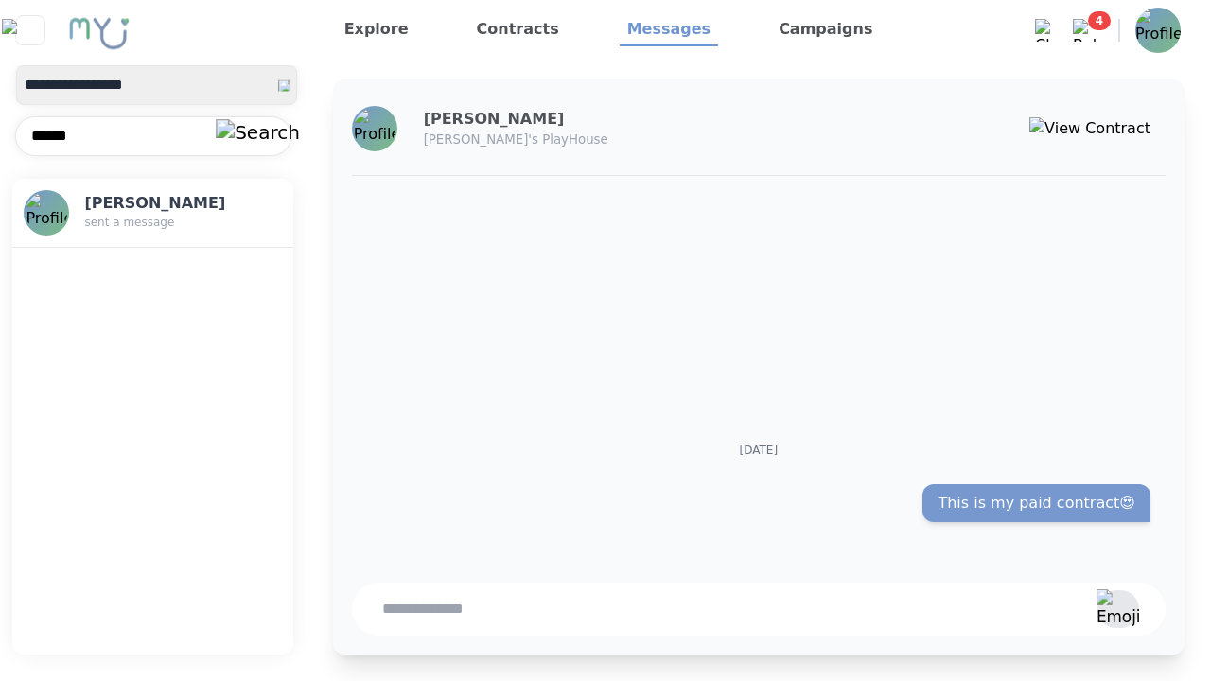  I want to click on a: Explore, so click(377, 30).